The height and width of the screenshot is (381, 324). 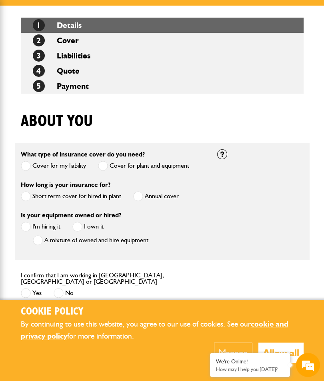 What do you see at coordinates (162, 25) in the screenshot?
I see `li: Details` at bounding box center [162, 25].